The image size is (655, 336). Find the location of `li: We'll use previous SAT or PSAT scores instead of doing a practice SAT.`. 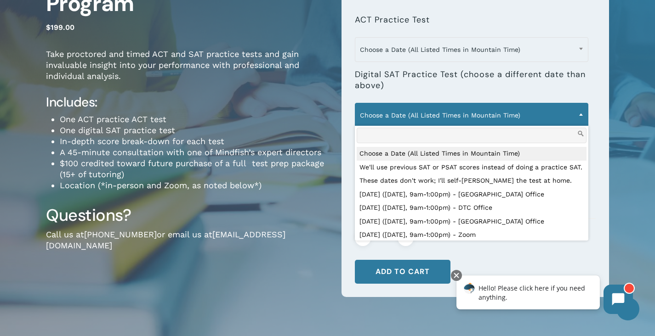

li: We'll use previous SAT or PSAT scores instead of doing a practice SAT. is located at coordinates (472, 168).